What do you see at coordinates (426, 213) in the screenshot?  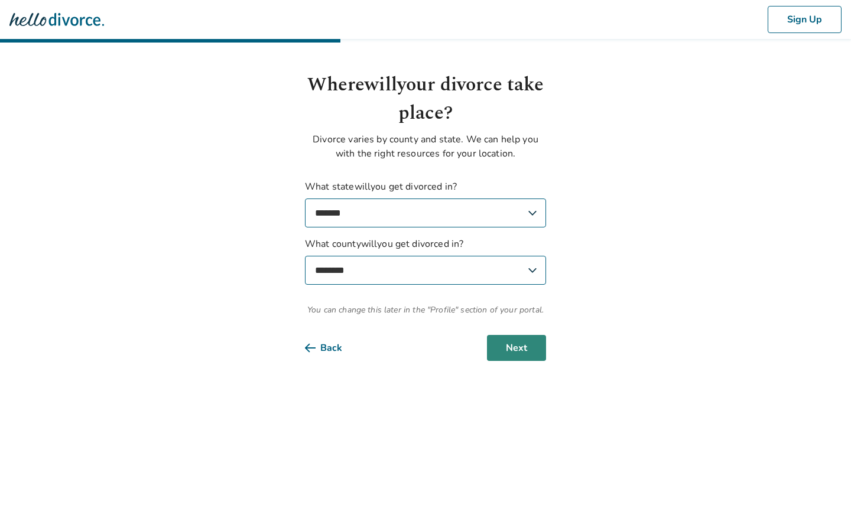 I see `select: What statewillyou get divorced in?` at bounding box center [426, 213].